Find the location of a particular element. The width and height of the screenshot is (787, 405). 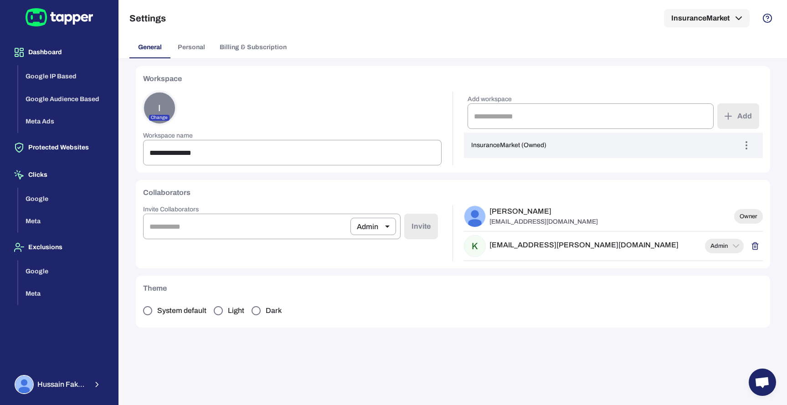

p: InsuranceMarket (Owned) is located at coordinates (508, 145).